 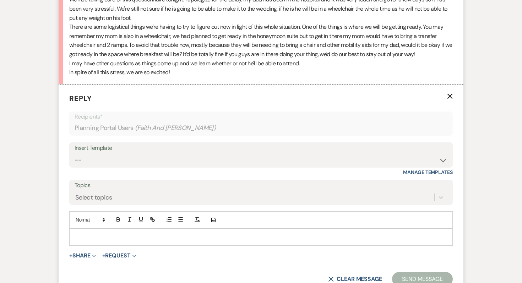 What do you see at coordinates (261, 117) in the screenshot?
I see `p: Recipients*` at bounding box center [261, 117].